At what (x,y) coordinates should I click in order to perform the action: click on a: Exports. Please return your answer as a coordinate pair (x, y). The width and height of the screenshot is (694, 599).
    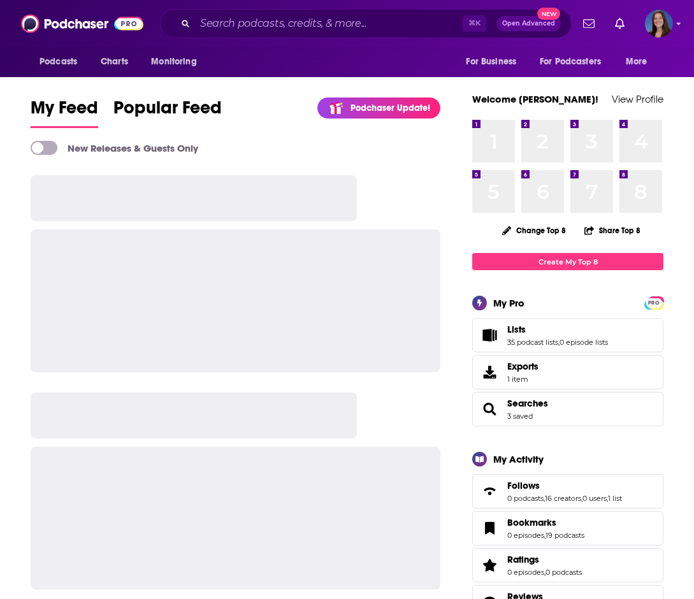
    Looking at the image, I should click on (568, 372).